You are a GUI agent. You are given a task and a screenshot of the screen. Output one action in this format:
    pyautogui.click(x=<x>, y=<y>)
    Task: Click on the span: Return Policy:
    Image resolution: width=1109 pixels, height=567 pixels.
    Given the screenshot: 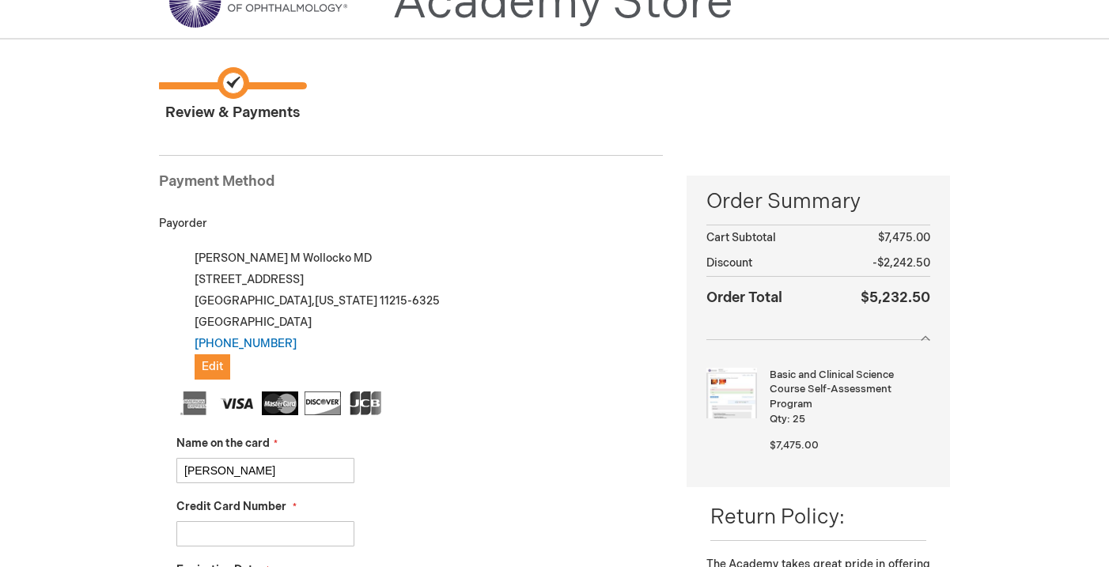 What is the action you would take?
    pyautogui.click(x=778, y=517)
    